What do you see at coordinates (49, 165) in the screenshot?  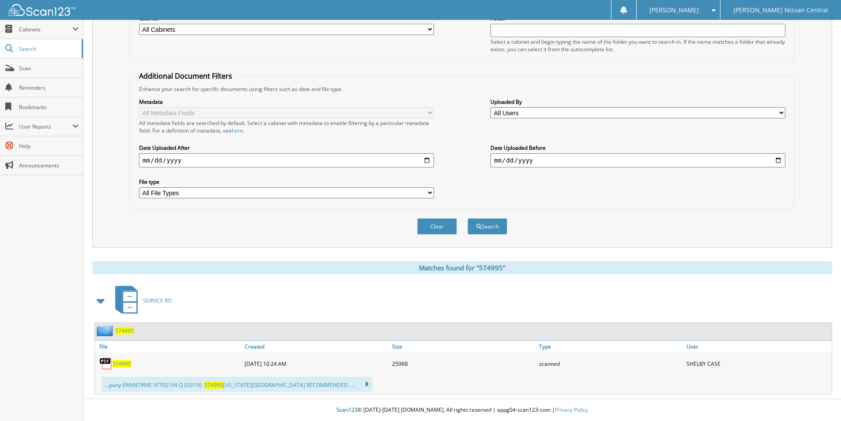 I see `span: Announcements` at bounding box center [49, 165].